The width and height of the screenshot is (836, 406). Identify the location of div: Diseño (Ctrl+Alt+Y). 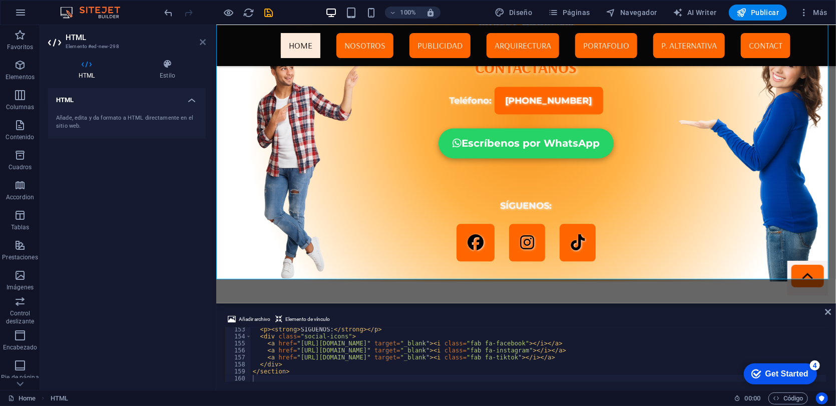
(513, 13).